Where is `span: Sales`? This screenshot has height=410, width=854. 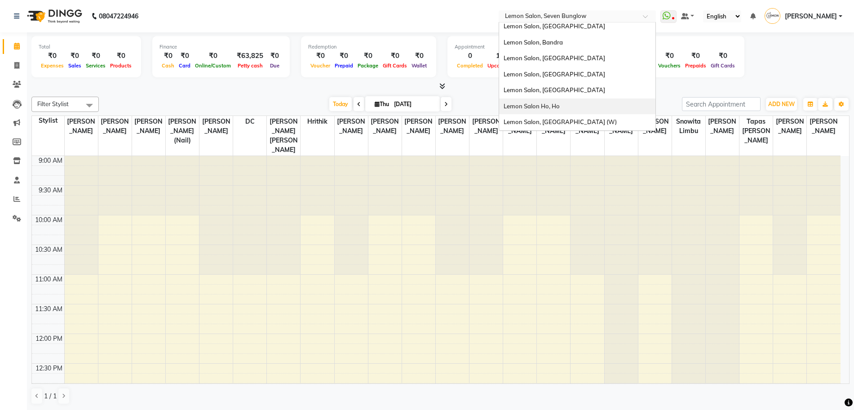 span: Sales is located at coordinates (75, 66).